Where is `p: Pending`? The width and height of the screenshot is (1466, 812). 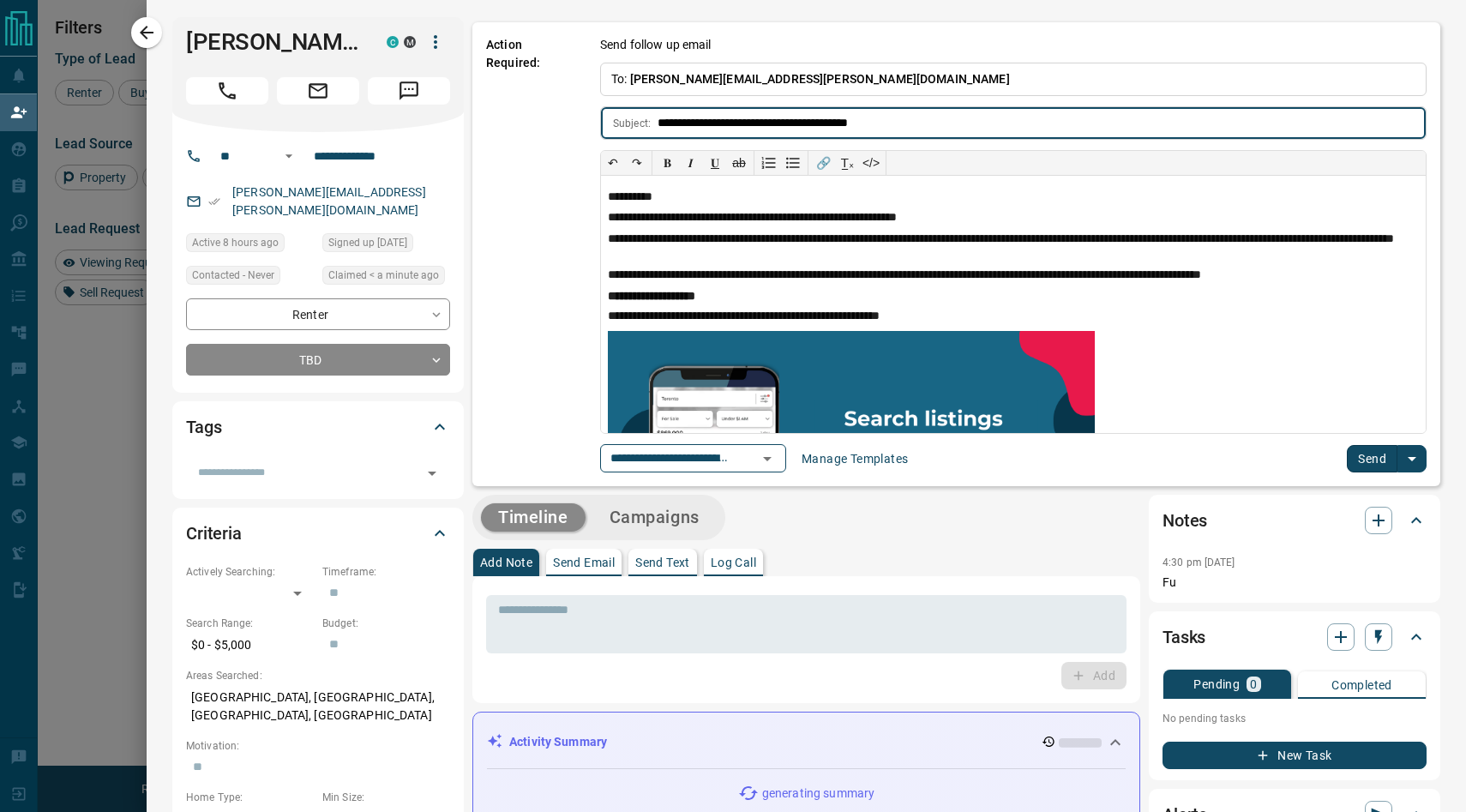 p: Pending is located at coordinates (1217, 684).